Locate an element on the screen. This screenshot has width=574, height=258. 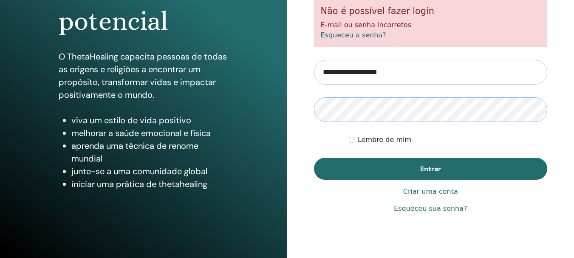
font: Não é possível fazer login is located at coordinates (378, 11).